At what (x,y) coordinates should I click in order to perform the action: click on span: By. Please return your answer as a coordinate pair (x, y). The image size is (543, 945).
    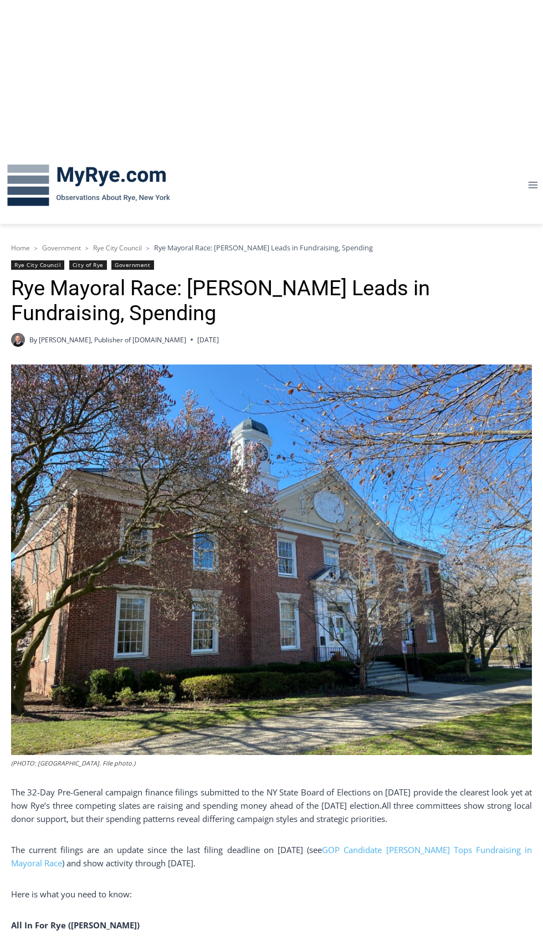
    Looking at the image, I should click on (33, 340).